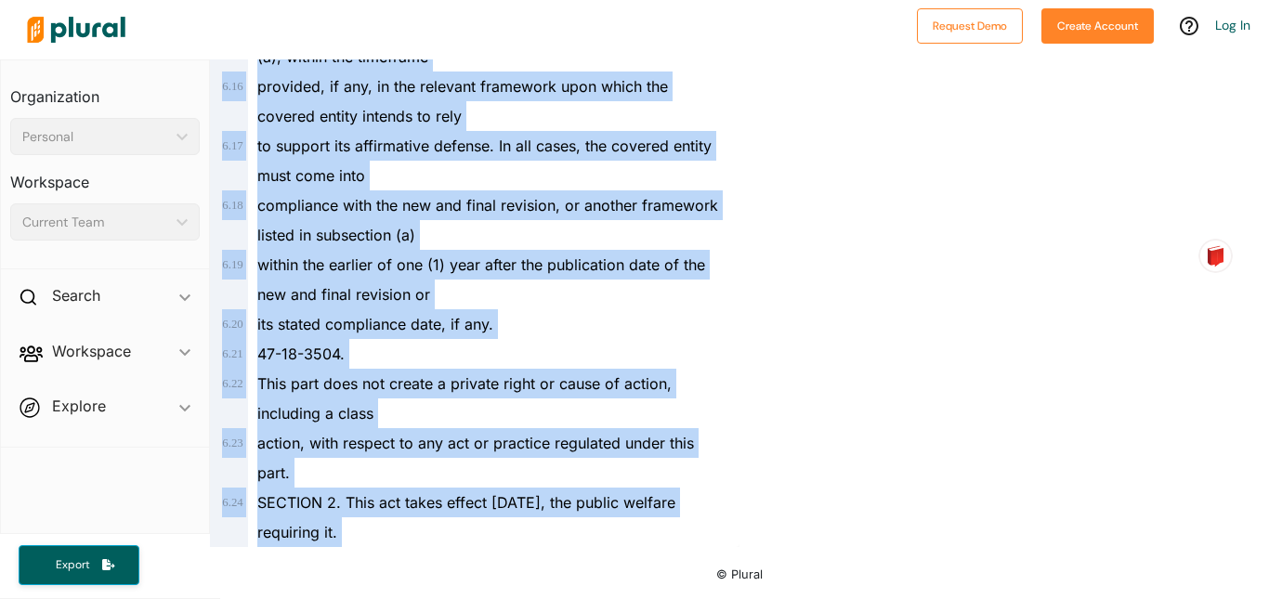 The image size is (1269, 599). I want to click on span: provided, if any, in the relevant framework upon which the covered entity intends to rely, so click(463, 101).